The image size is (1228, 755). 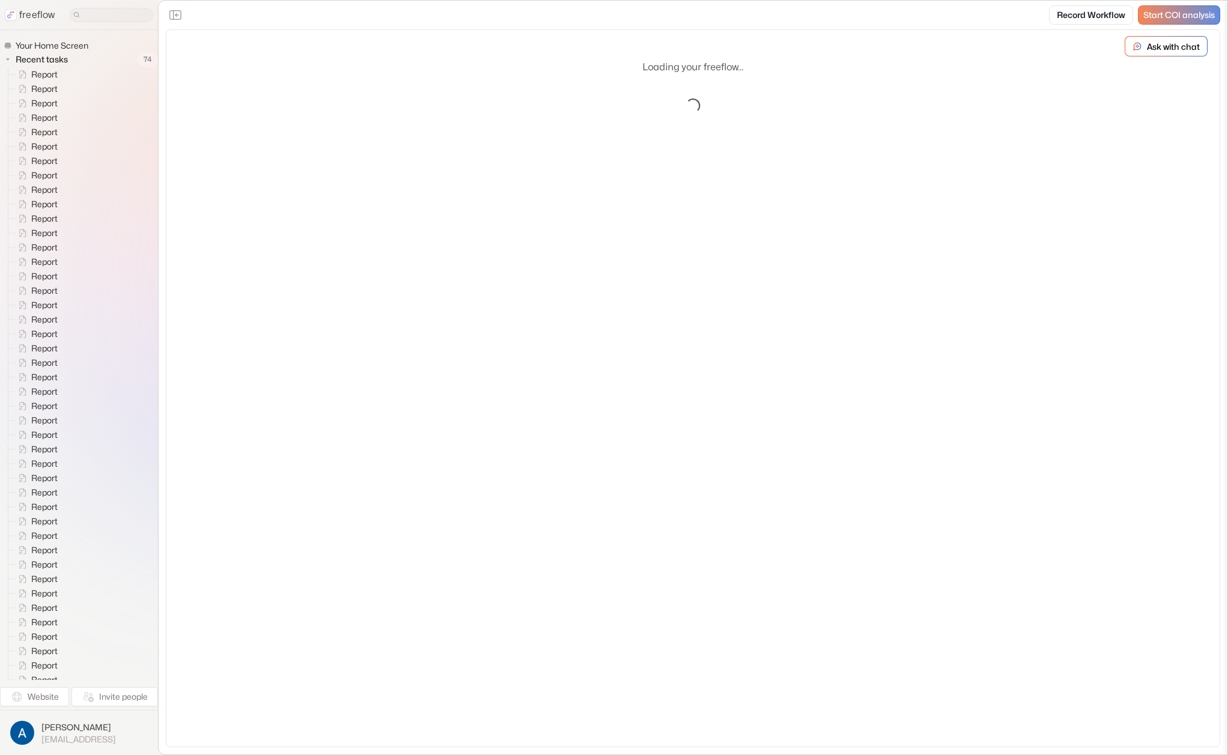 I want to click on a: Start COI analysis, so click(x=1179, y=15).